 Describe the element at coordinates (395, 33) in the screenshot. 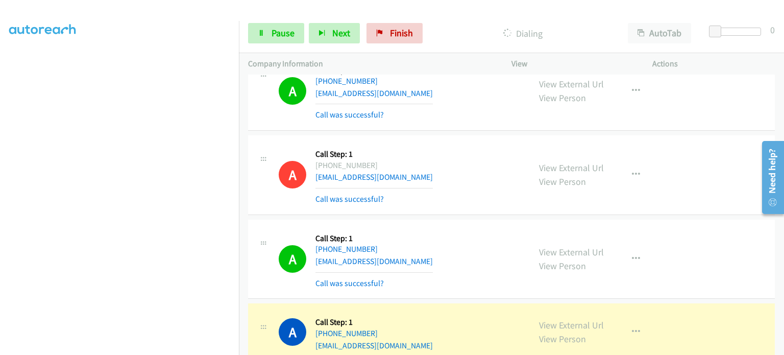

I see `a: Finish` at that location.